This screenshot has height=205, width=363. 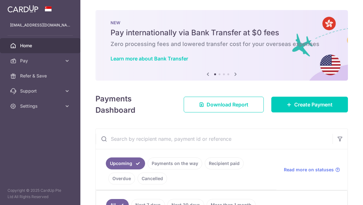 What do you see at coordinates (23, 9) in the screenshot?
I see `img: CardUp` at bounding box center [23, 9].